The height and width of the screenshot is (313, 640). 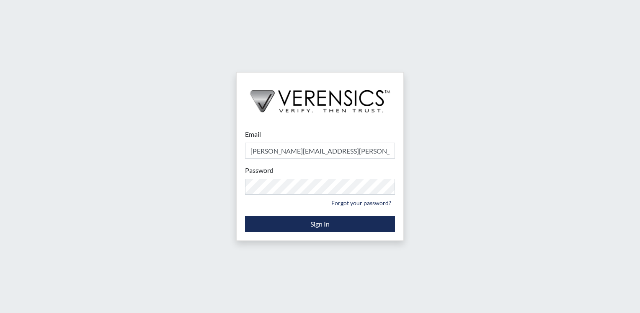 I want to click on img: logo-wide-black.2aad4157.png, so click(x=320, y=97).